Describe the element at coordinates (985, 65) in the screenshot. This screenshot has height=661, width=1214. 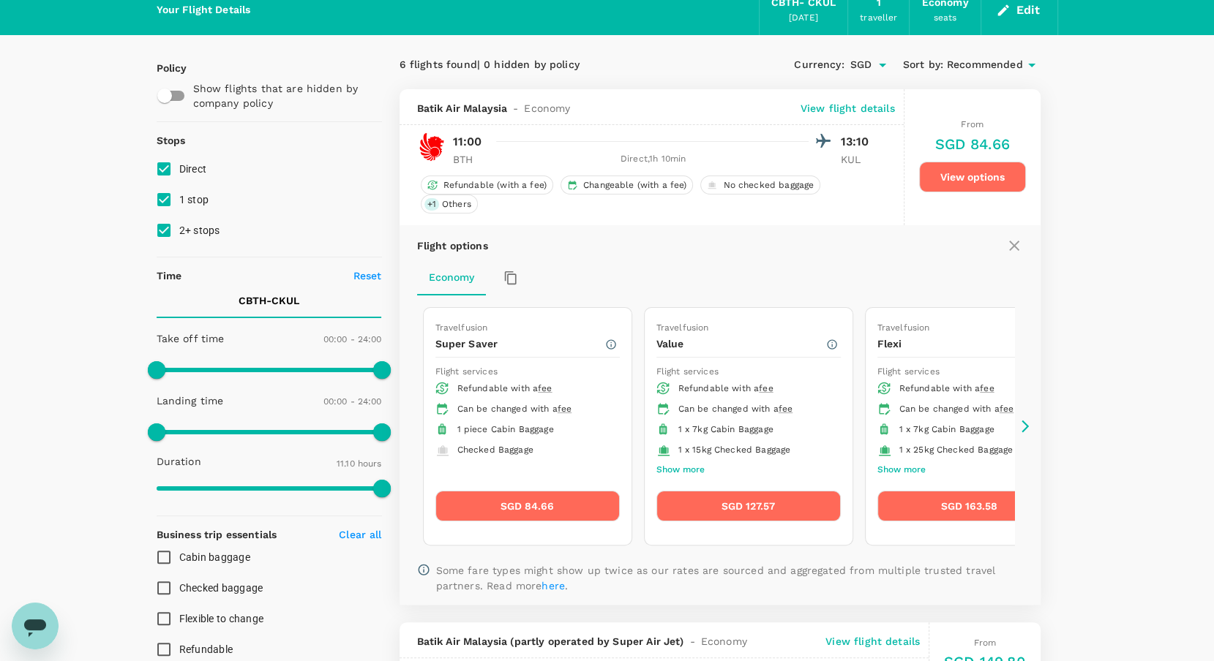
I see `span: Recommended` at that location.